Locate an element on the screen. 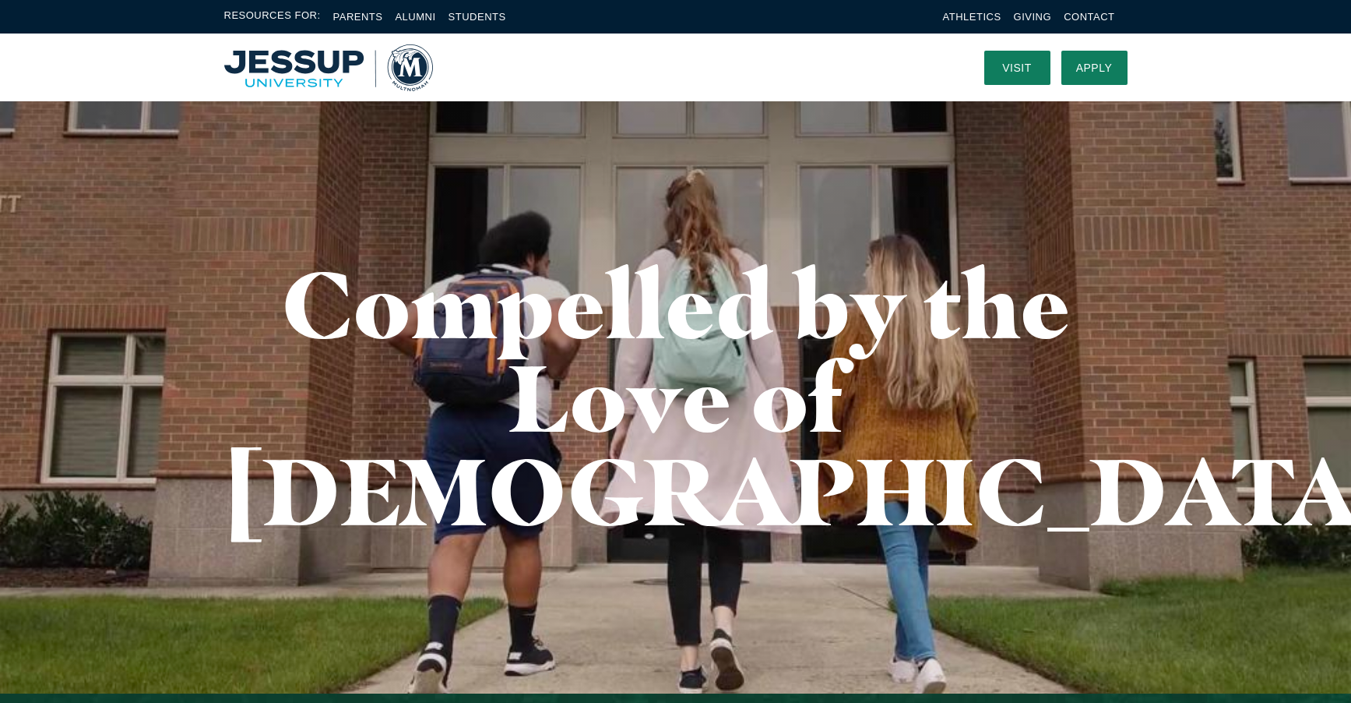  a: Home is located at coordinates (329, 68).